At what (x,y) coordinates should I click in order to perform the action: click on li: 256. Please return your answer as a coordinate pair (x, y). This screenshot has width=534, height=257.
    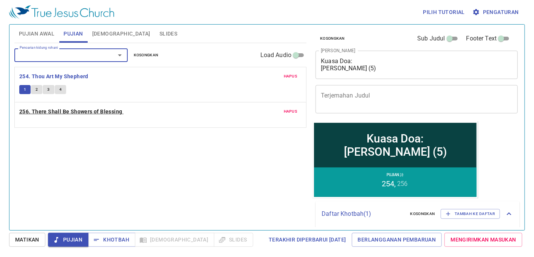
    Looking at the image, I should click on (90, 62).